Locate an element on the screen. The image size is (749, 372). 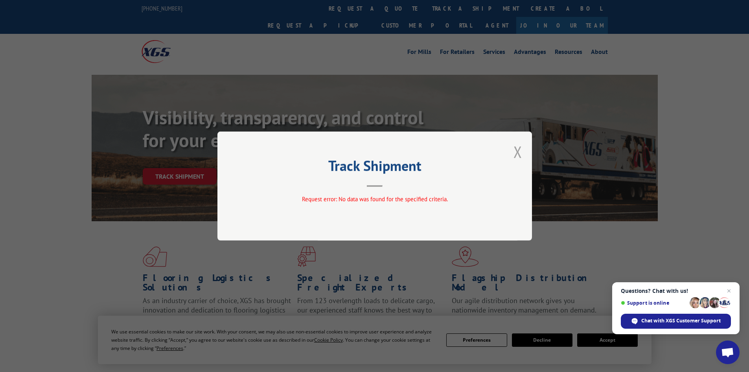
span: Request error: No data was found for the specified criteria. is located at coordinates (375, 199).